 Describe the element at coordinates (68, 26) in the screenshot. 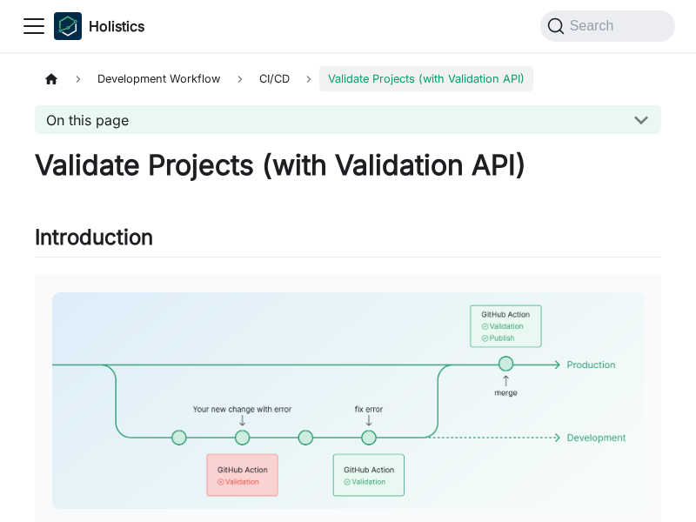

I see `img: Holistics` at that location.